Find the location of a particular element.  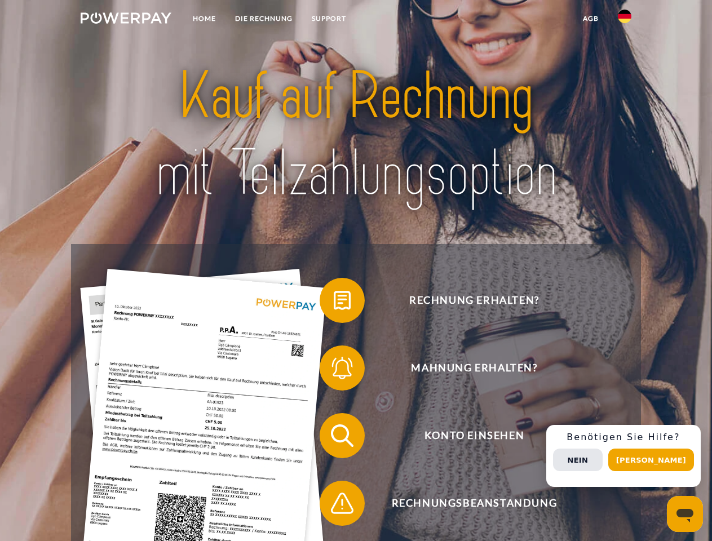

a: Konto einsehen is located at coordinates (466, 436).